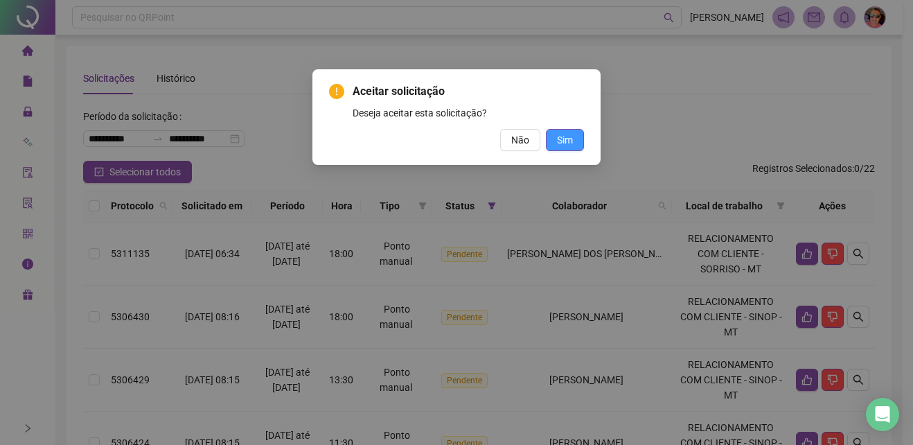 The width and height of the screenshot is (913, 445). I want to click on span: exclamation-circle, so click(337, 91).